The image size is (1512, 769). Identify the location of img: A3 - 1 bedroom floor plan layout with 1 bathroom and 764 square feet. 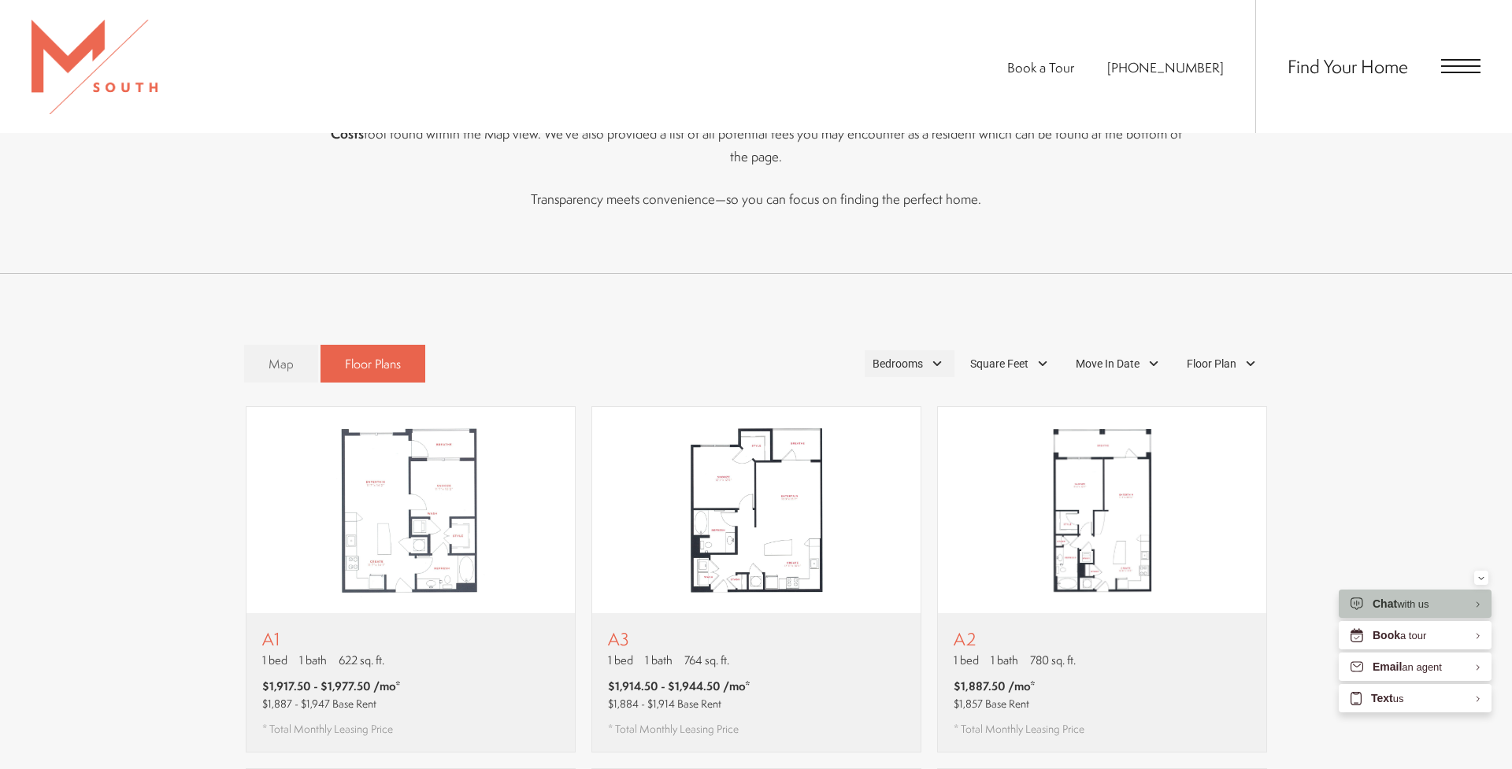
(756, 510).